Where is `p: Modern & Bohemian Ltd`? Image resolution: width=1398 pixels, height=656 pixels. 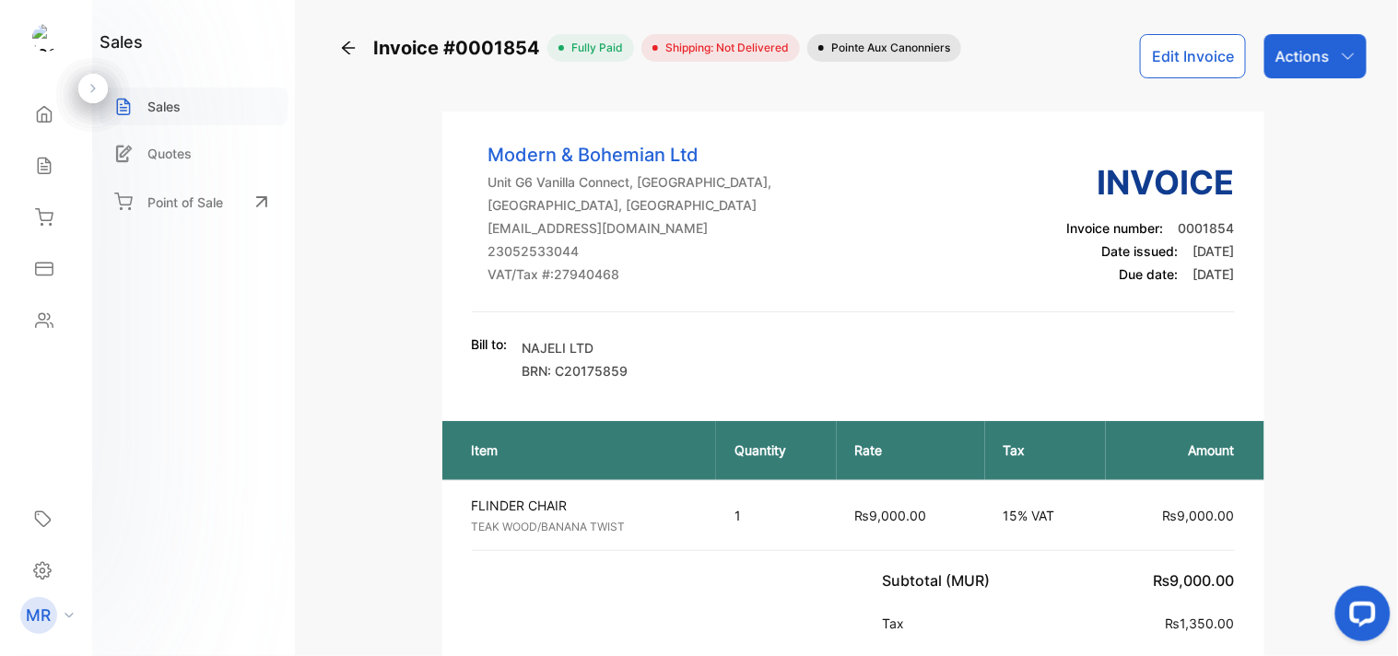 p: Modern & Bohemian Ltd is located at coordinates (630, 155).